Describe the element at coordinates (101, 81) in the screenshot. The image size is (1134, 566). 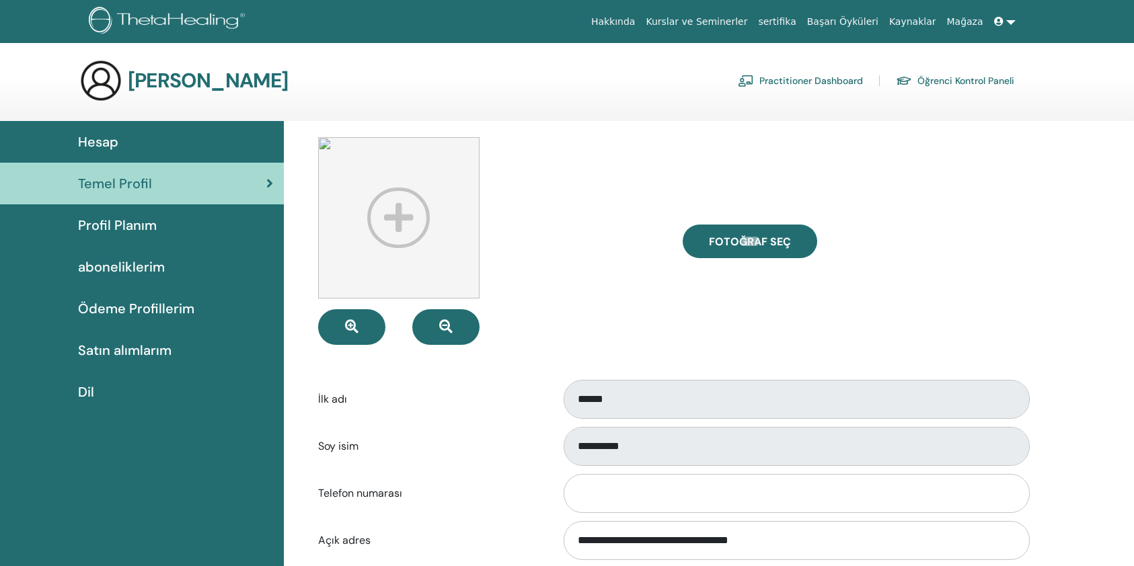
I see `img: generic-user-icon.jpg` at that location.